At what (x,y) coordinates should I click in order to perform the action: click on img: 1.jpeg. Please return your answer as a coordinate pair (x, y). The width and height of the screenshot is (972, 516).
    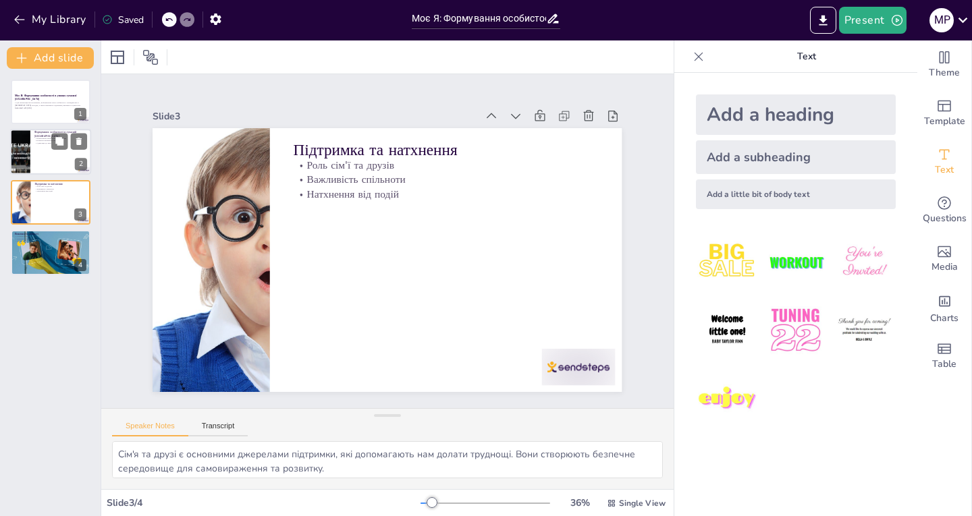
    Looking at the image, I should click on (727, 262).